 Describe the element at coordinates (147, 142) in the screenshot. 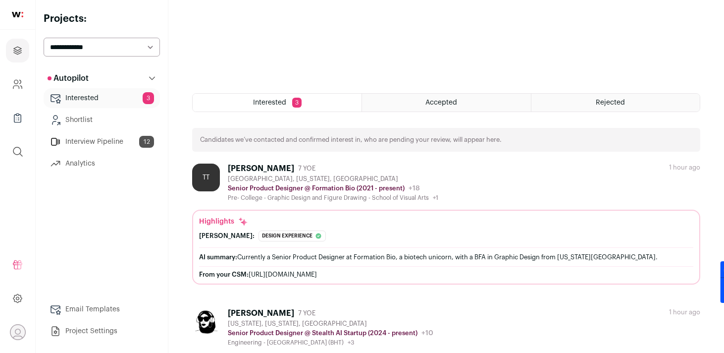

I see `span: 12` at that location.